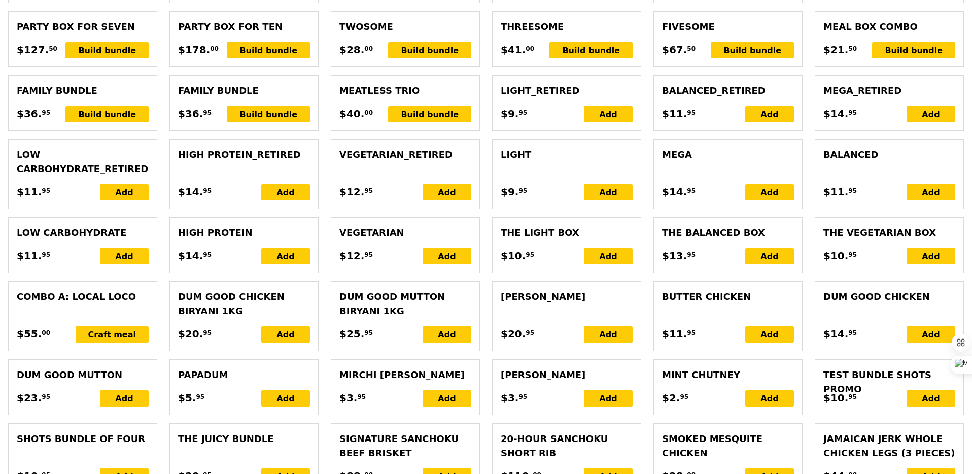 The image size is (972, 474). I want to click on div: High Protein_RETIRED, so click(244, 155).